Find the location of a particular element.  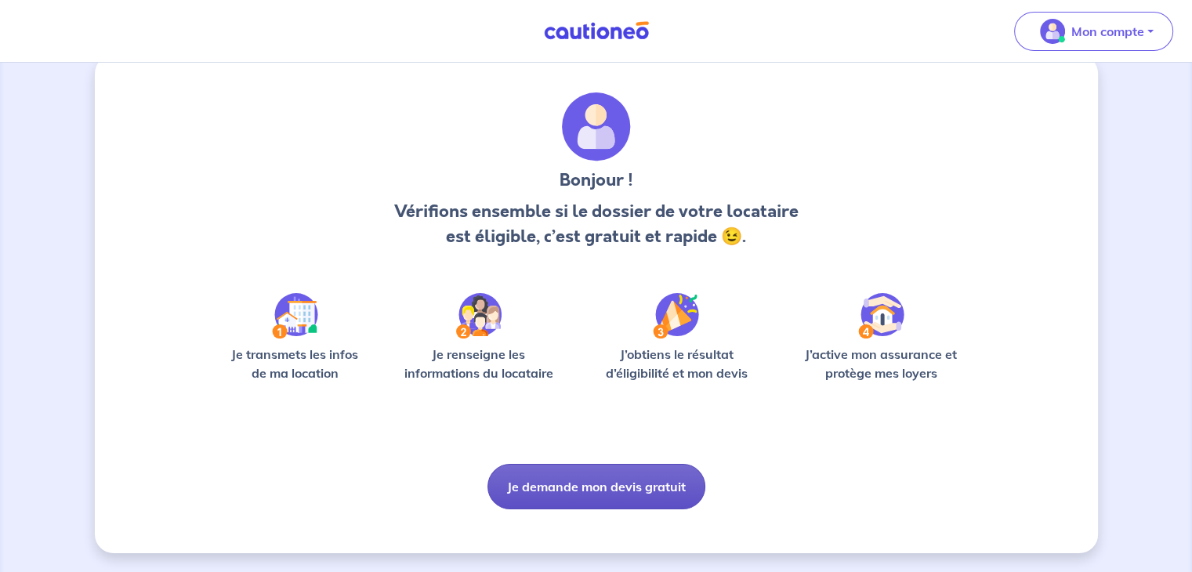

h3: Bonjour ! is located at coordinates (596, 180).